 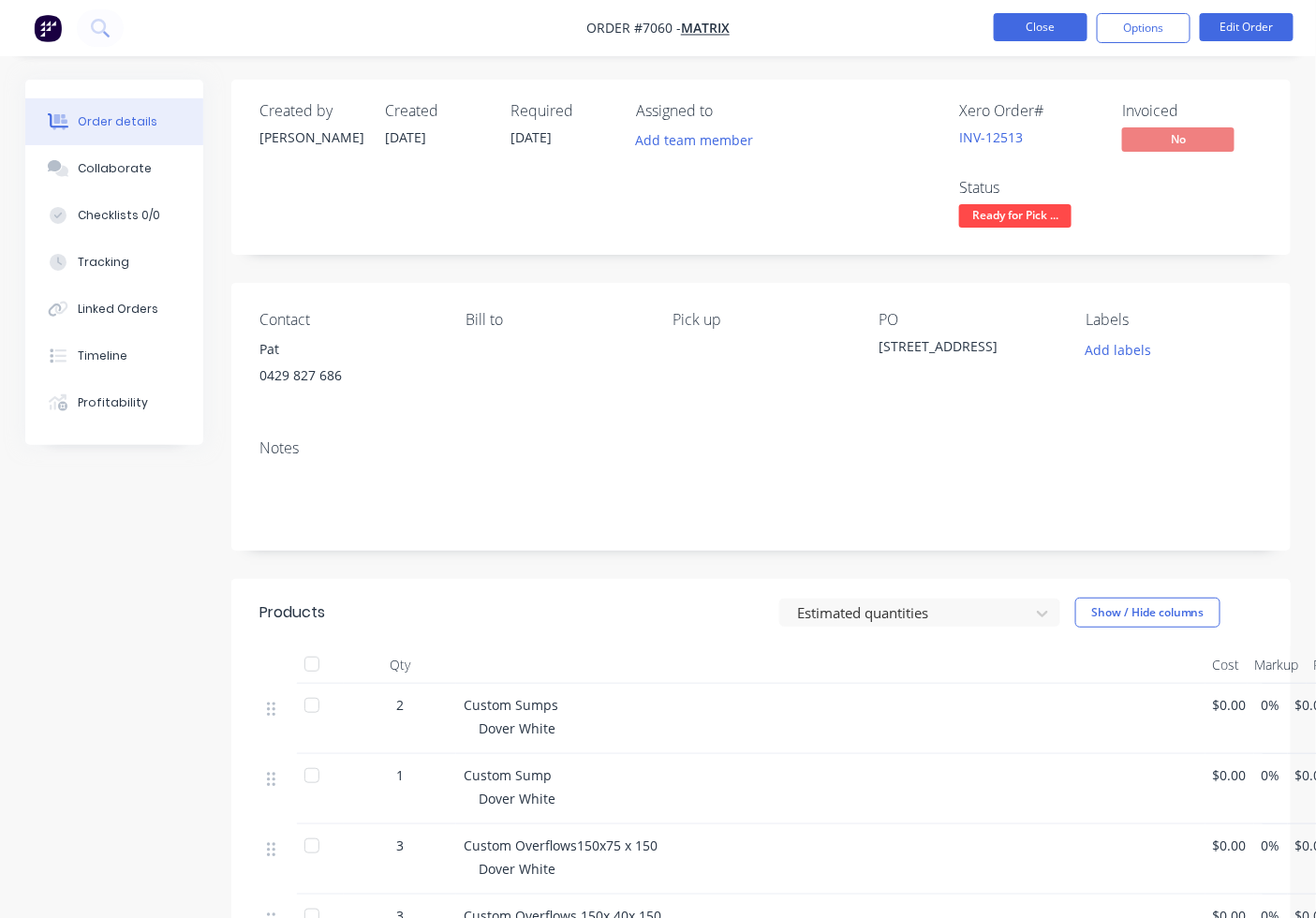 What do you see at coordinates (706, 28) in the screenshot?
I see `a: Matrix` at bounding box center [706, 28].